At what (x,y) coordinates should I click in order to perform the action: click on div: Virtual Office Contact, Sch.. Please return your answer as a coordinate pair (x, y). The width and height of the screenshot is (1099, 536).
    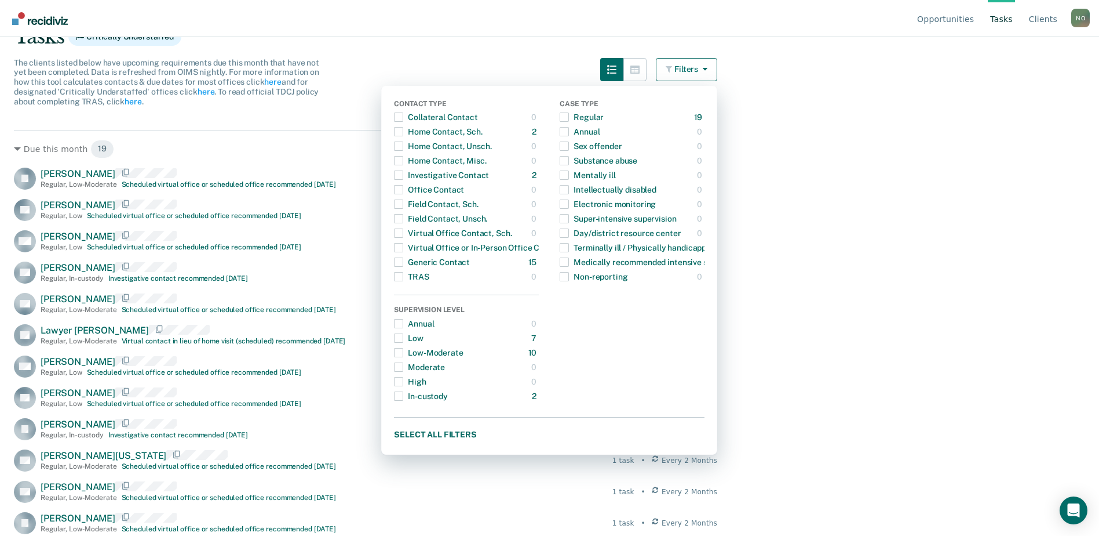
    Looking at the image, I should click on (453, 233).